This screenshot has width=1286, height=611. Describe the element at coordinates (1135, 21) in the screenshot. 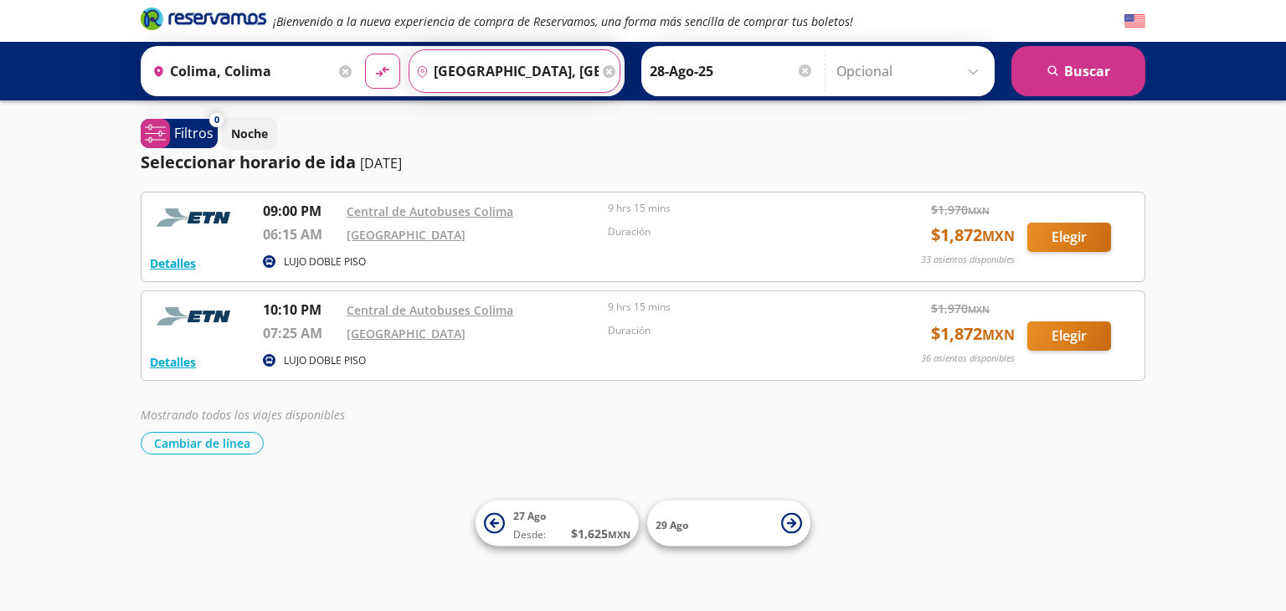

I see `button: English` at that location.